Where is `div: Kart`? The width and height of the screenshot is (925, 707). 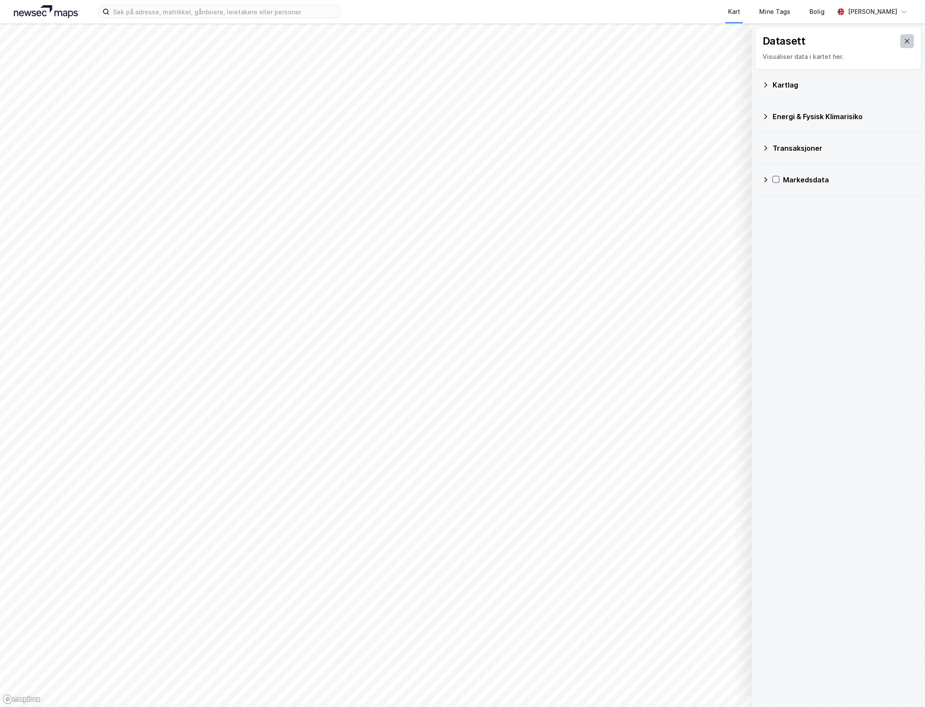
div: Kart is located at coordinates (734, 12).